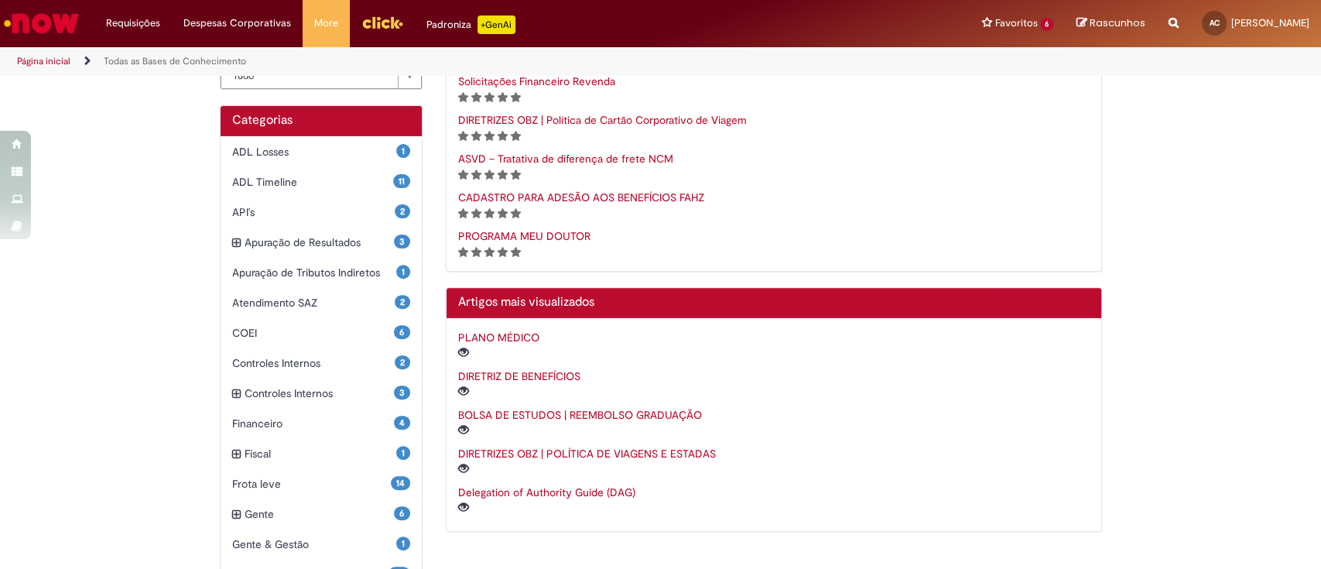 The height and width of the screenshot is (569, 1321). What do you see at coordinates (321, 76) in the screenshot?
I see `a: Tudo` at bounding box center [321, 76].